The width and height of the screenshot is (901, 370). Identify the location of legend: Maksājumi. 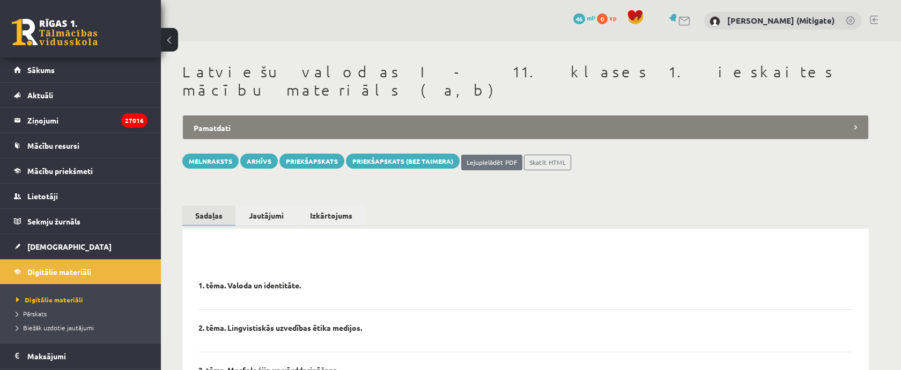
(87, 356).